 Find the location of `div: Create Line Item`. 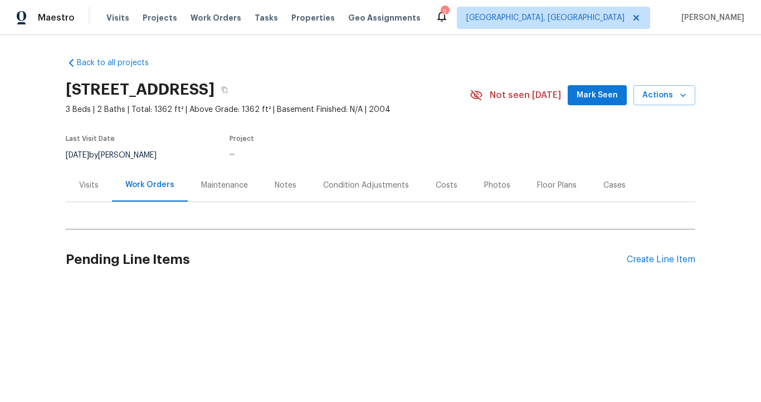

div: Create Line Item is located at coordinates (661, 260).